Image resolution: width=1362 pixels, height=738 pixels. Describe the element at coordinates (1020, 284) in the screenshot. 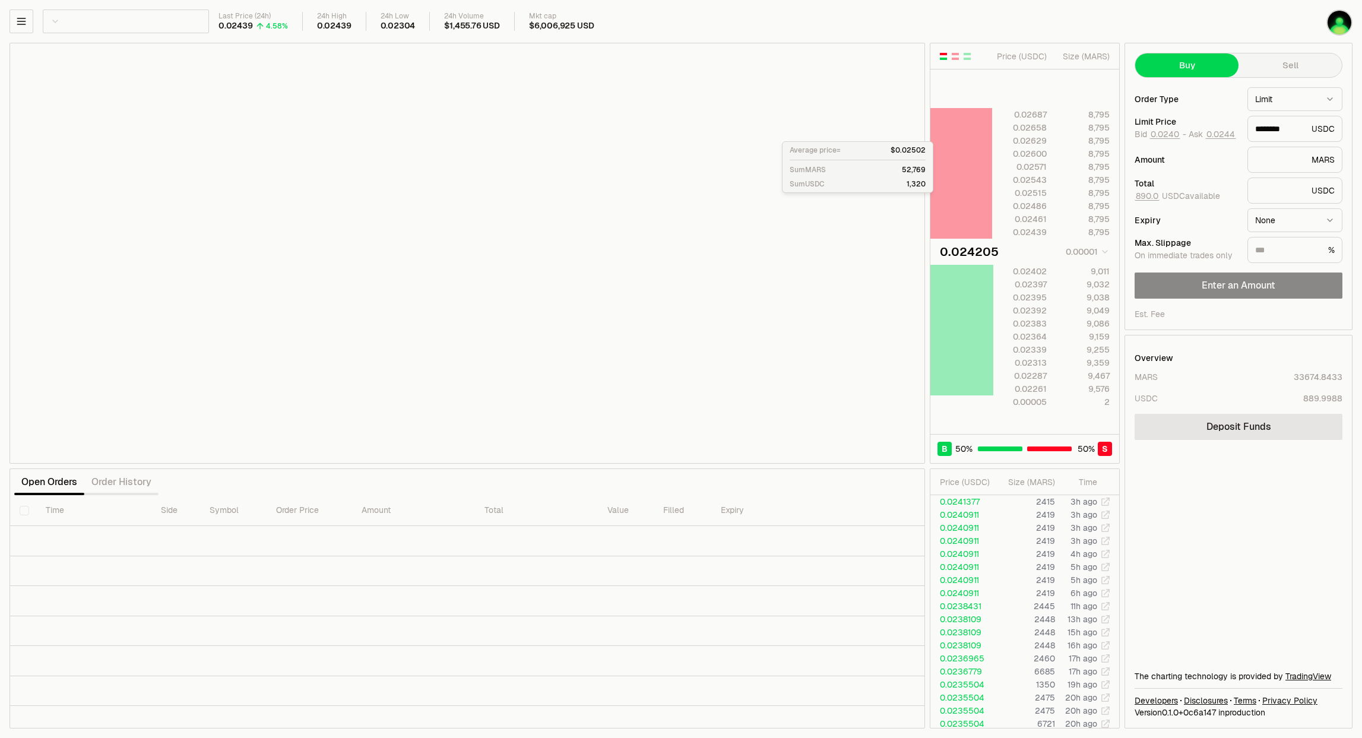

I see `div: 0.02397` at that location.